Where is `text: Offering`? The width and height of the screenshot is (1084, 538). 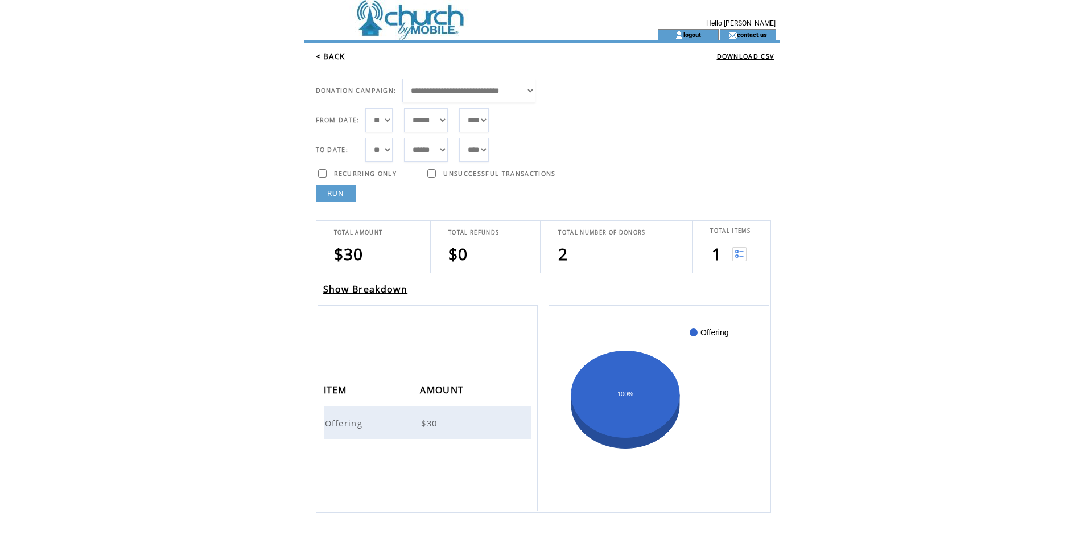
text: Offering is located at coordinates (715, 332).